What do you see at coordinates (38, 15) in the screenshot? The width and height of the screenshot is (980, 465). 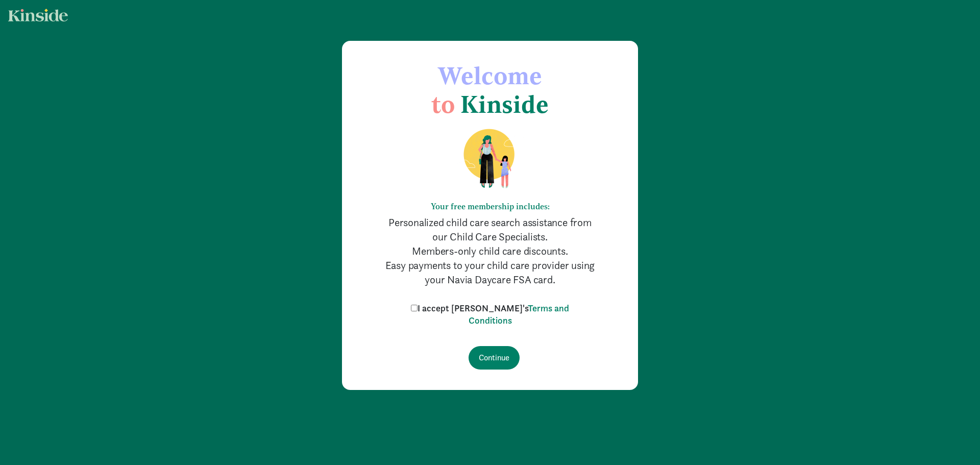 I see `img: light.svg` at bounding box center [38, 15].